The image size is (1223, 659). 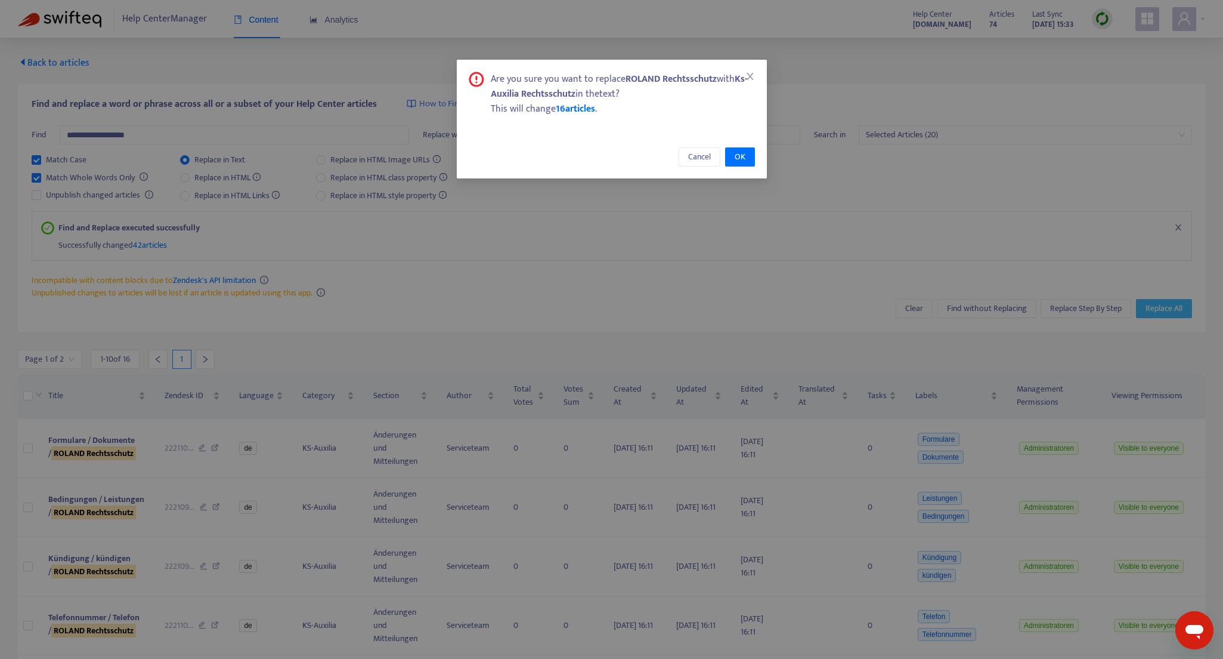 I want to click on b: ROLAND Rechtsschutz, so click(x=671, y=79).